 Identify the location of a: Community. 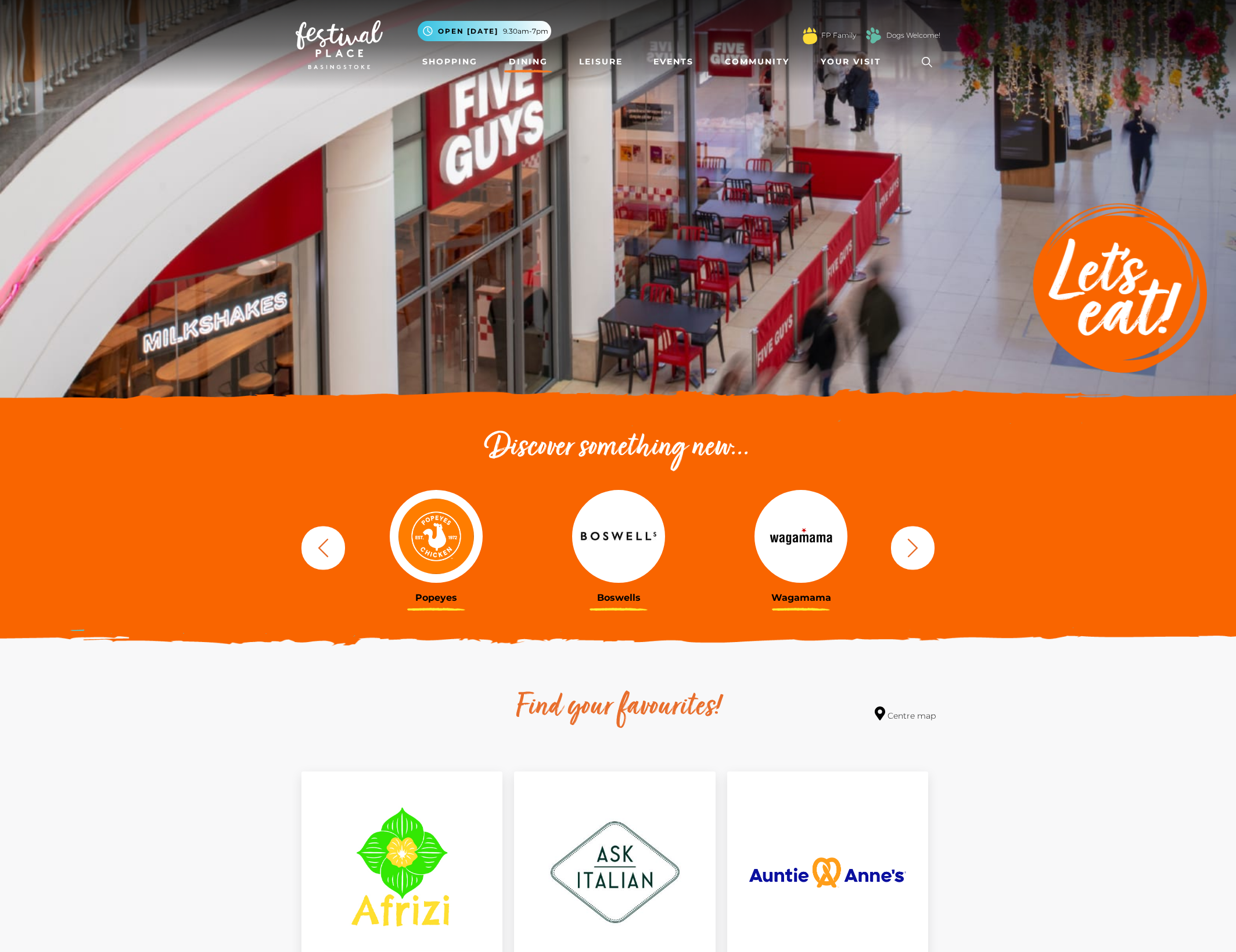
(757, 62).